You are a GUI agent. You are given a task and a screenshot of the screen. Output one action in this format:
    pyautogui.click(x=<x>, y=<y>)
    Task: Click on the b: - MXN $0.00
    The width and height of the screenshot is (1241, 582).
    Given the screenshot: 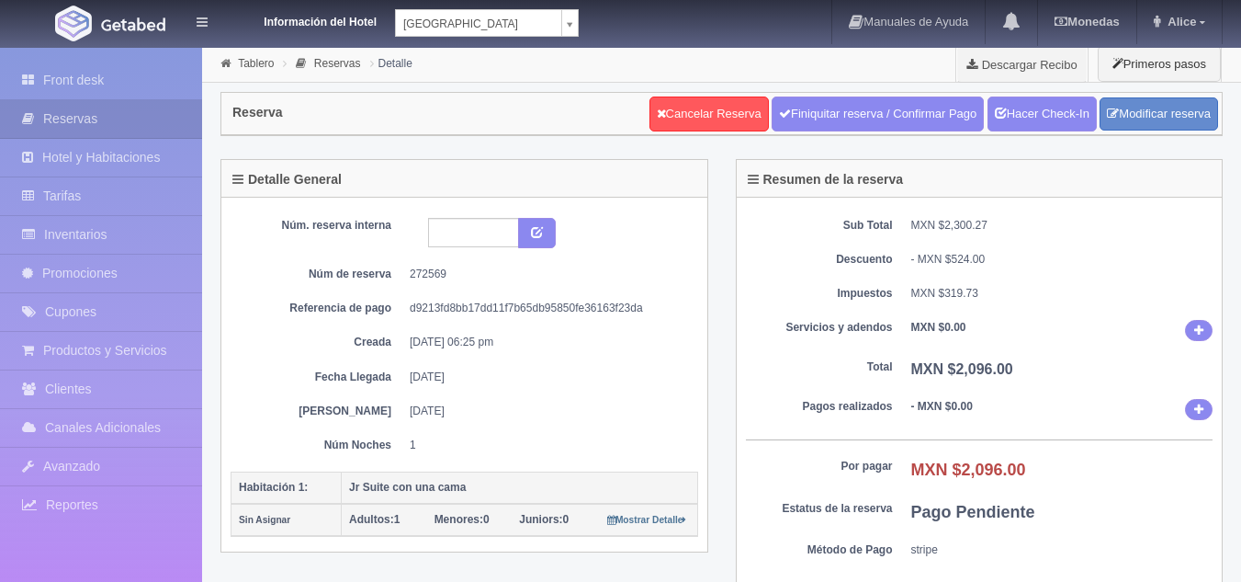 What is the action you would take?
    pyautogui.click(x=942, y=406)
    